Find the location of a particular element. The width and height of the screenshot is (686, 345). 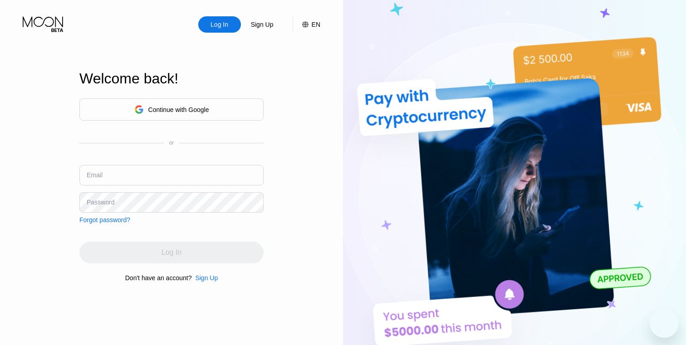

div: Don't have an account? is located at coordinates (158, 278).